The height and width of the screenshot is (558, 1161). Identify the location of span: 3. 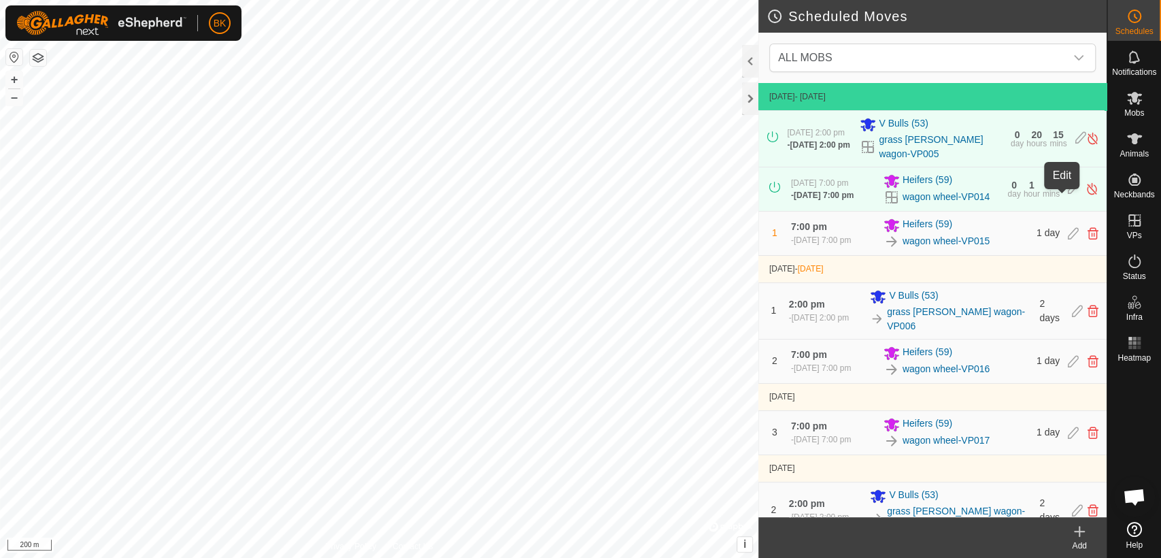
(775, 432).